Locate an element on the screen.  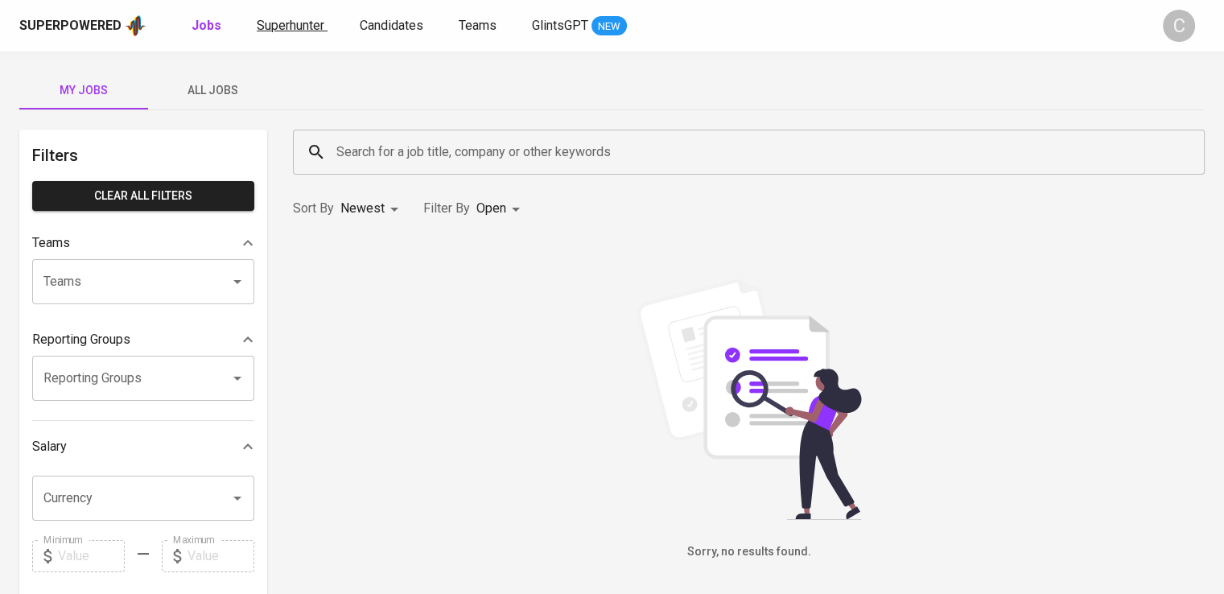
a: Jobs is located at coordinates (208, 26).